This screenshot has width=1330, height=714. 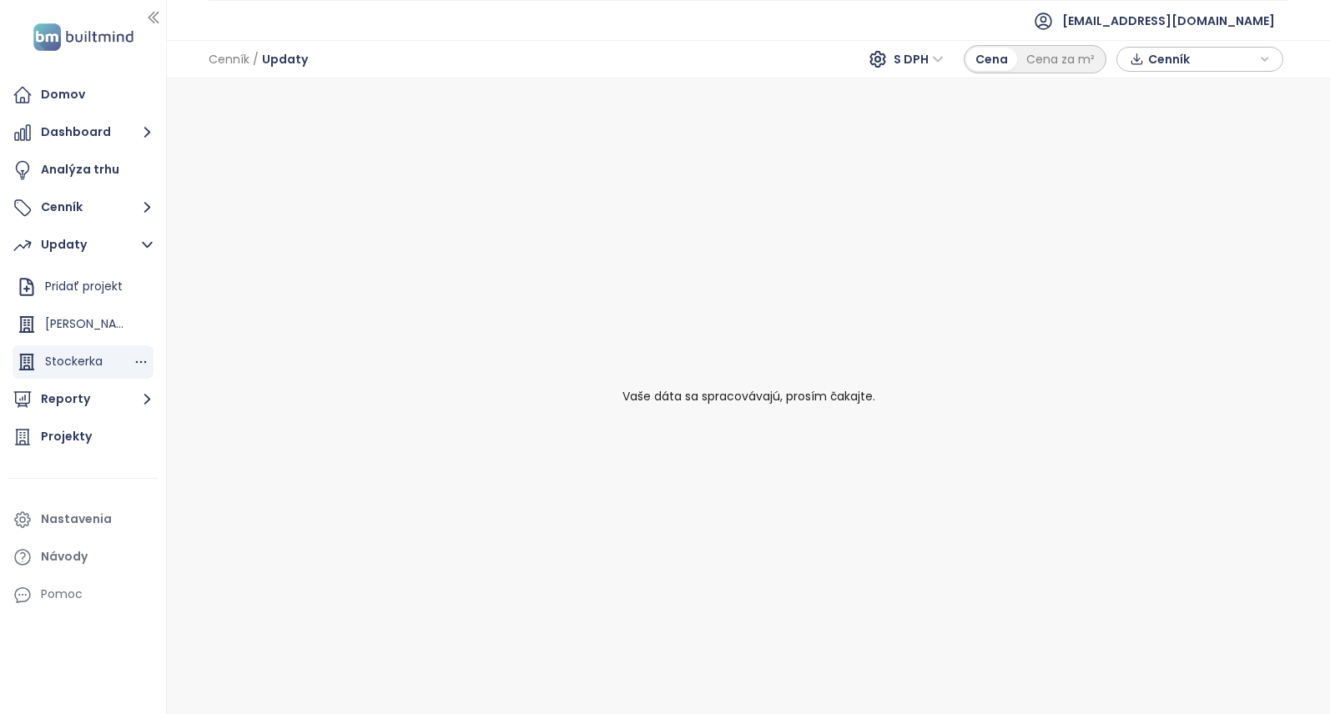 I want to click on div: Analýza trhu, so click(x=80, y=169).